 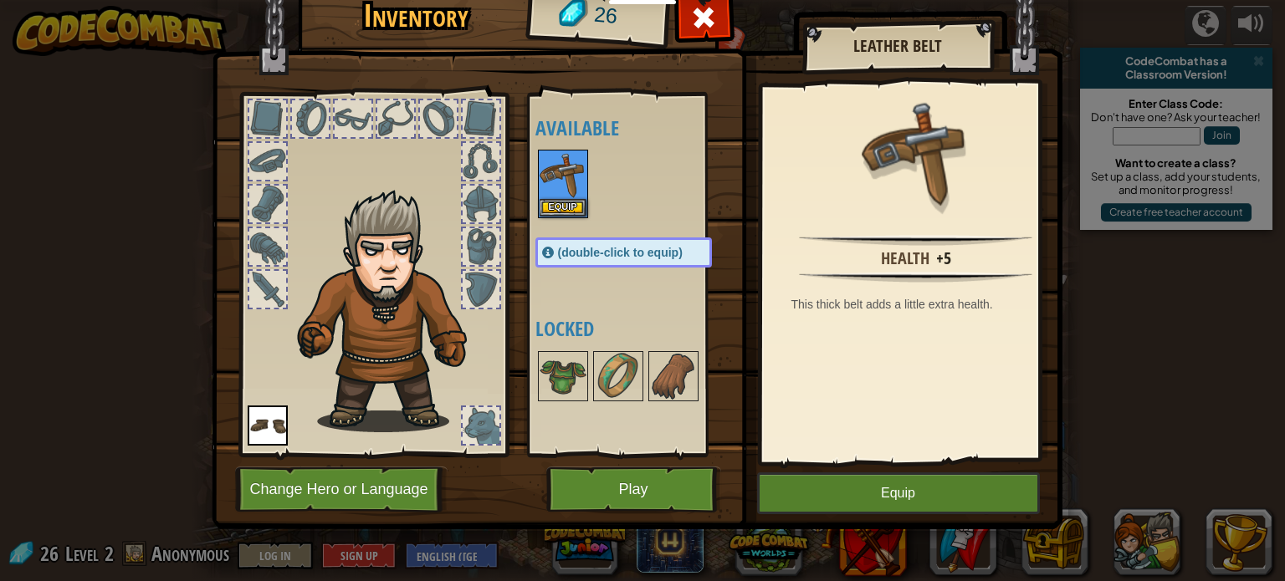 I want to click on div: Health, so click(x=905, y=258).